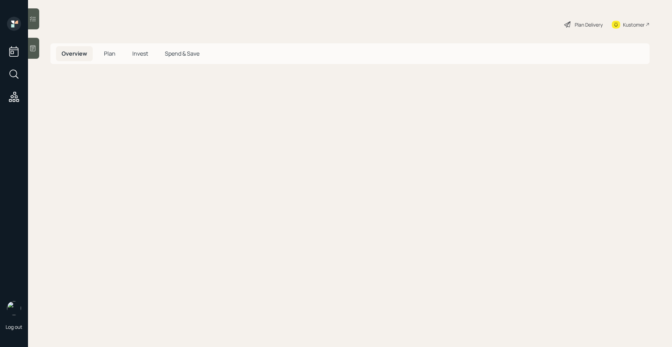 The image size is (672, 347). What do you see at coordinates (589, 25) in the screenshot?
I see `div: Plan Delivery` at bounding box center [589, 25].